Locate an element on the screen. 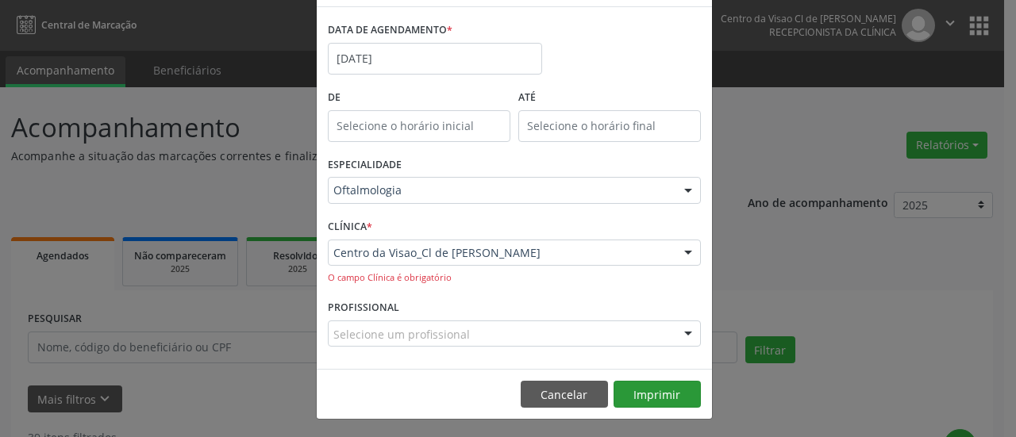  span: Selecione um profissional is located at coordinates (402, 334).